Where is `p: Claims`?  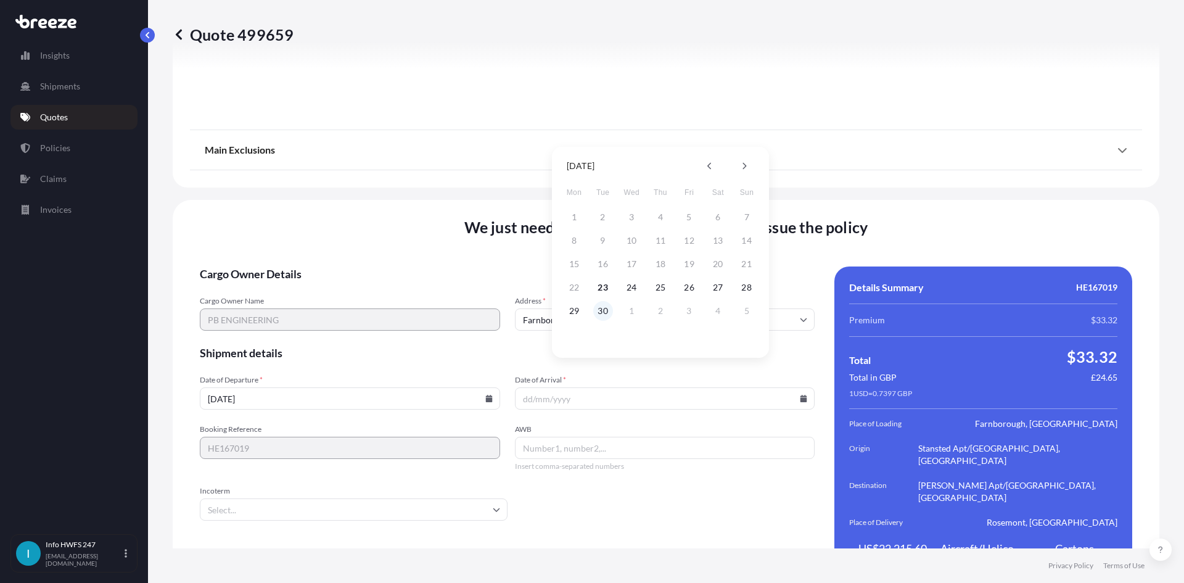
p: Claims is located at coordinates (53, 179).